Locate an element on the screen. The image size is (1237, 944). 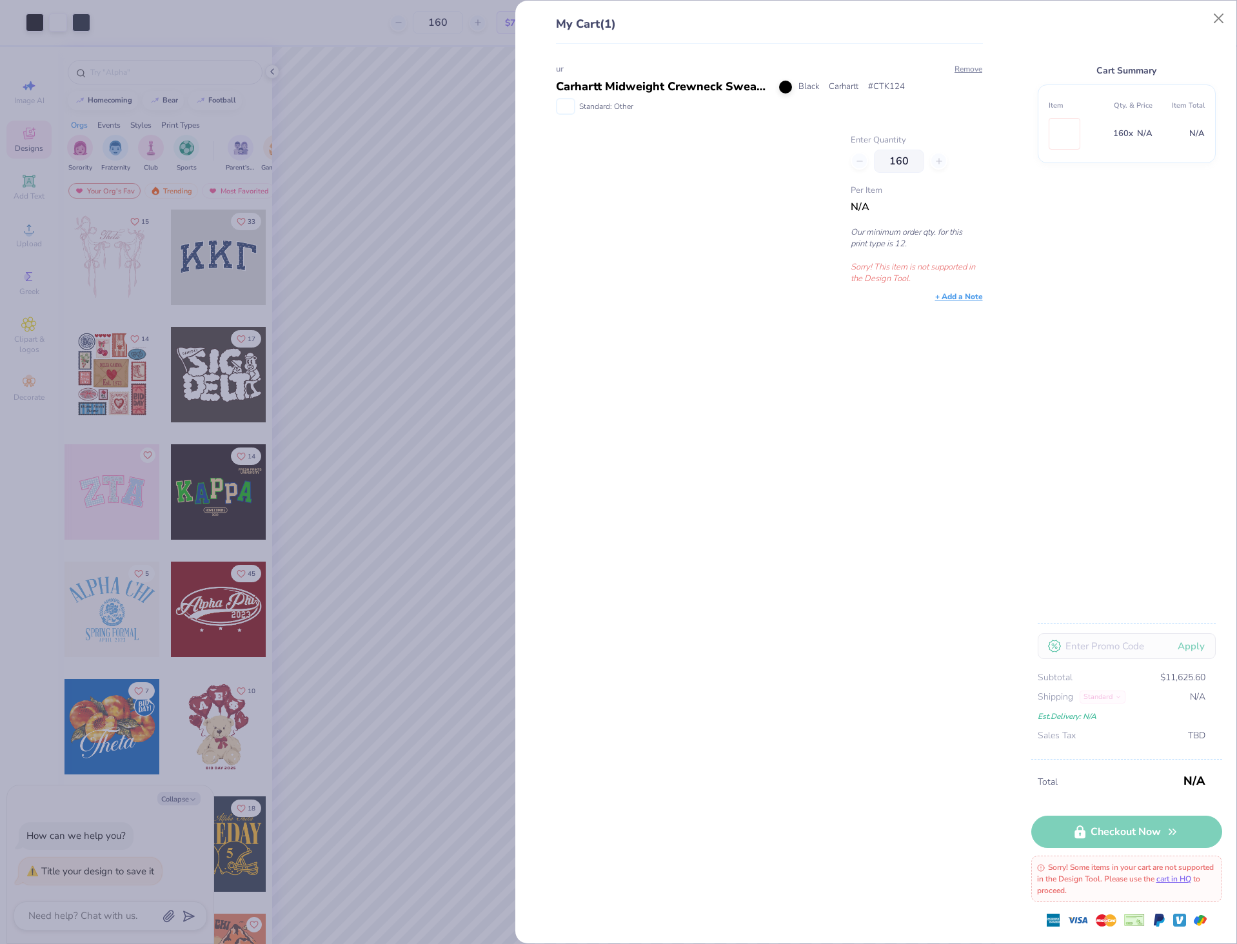
span: Shipping is located at coordinates (1055, 697).